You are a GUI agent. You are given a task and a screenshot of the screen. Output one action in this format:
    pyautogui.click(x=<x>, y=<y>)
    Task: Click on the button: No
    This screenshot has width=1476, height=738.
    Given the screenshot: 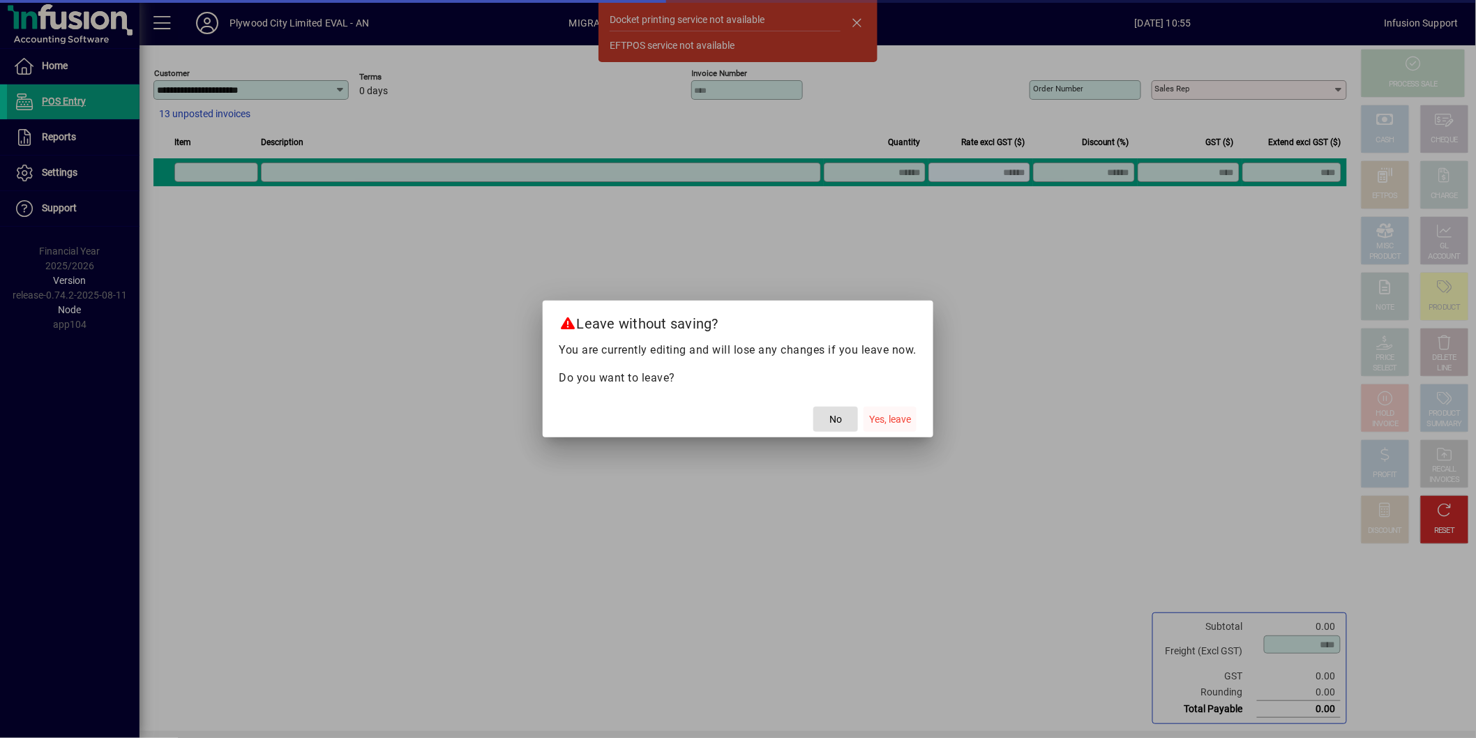 What is the action you would take?
    pyautogui.click(x=836, y=419)
    